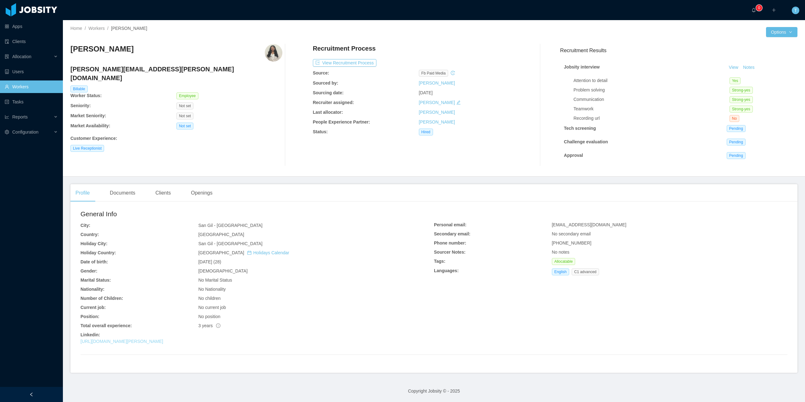 The width and height of the screenshot is (805, 402). Describe the element at coordinates (426, 132) in the screenshot. I see `span: Hired` at that location.